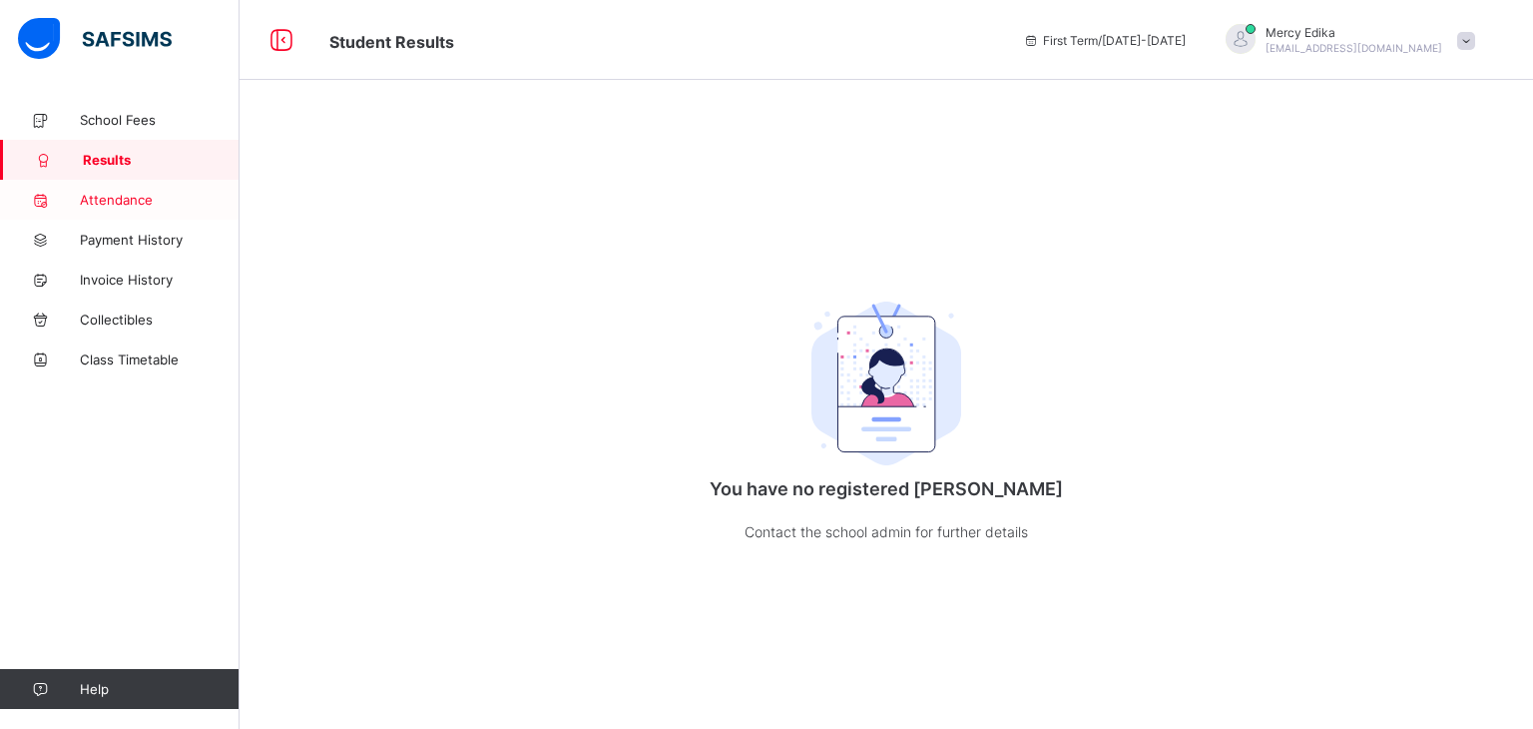 This screenshot has width=1533, height=729. Describe the element at coordinates (160, 359) in the screenshot. I see `span: Class Timetable` at that location.